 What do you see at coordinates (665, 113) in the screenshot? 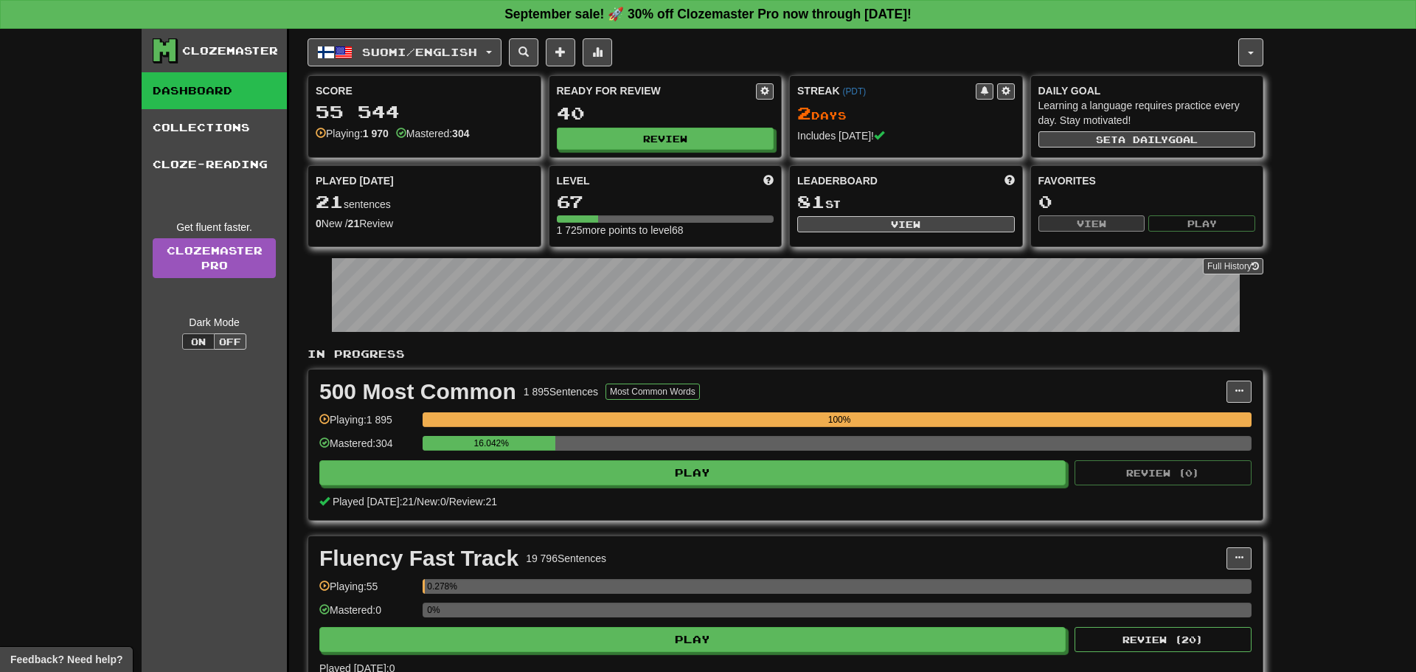
I see `div: 40` at bounding box center [665, 113].